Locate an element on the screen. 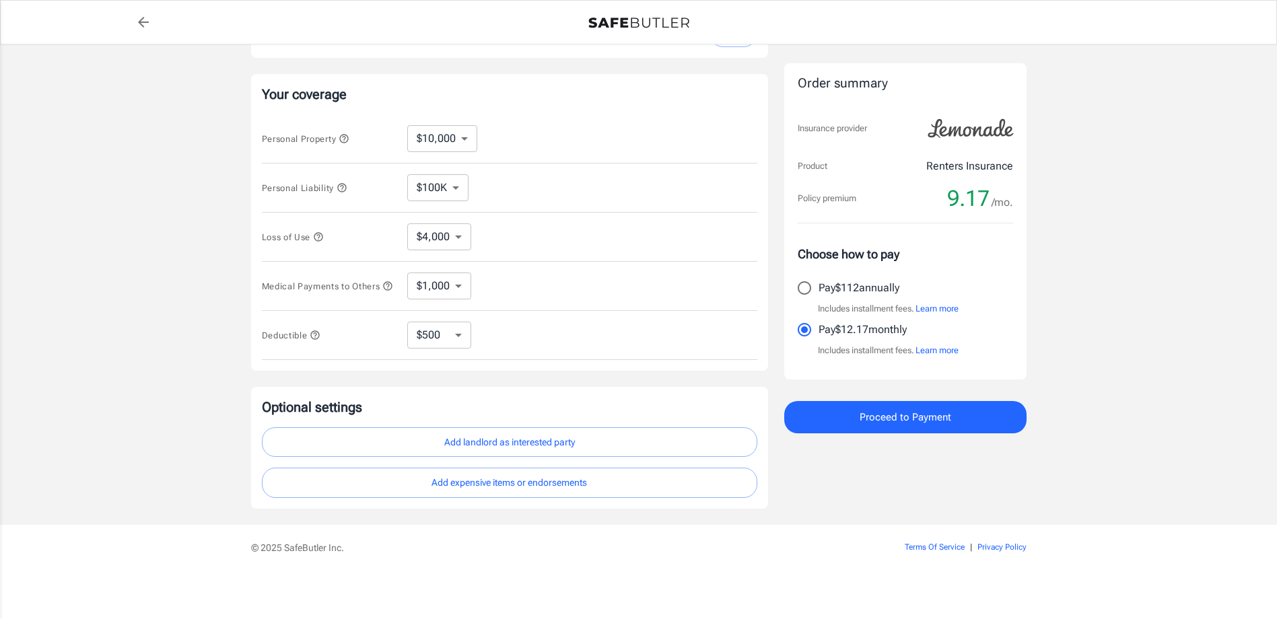 The height and width of the screenshot is (619, 1277). p: Renters Insurance is located at coordinates (970, 166).